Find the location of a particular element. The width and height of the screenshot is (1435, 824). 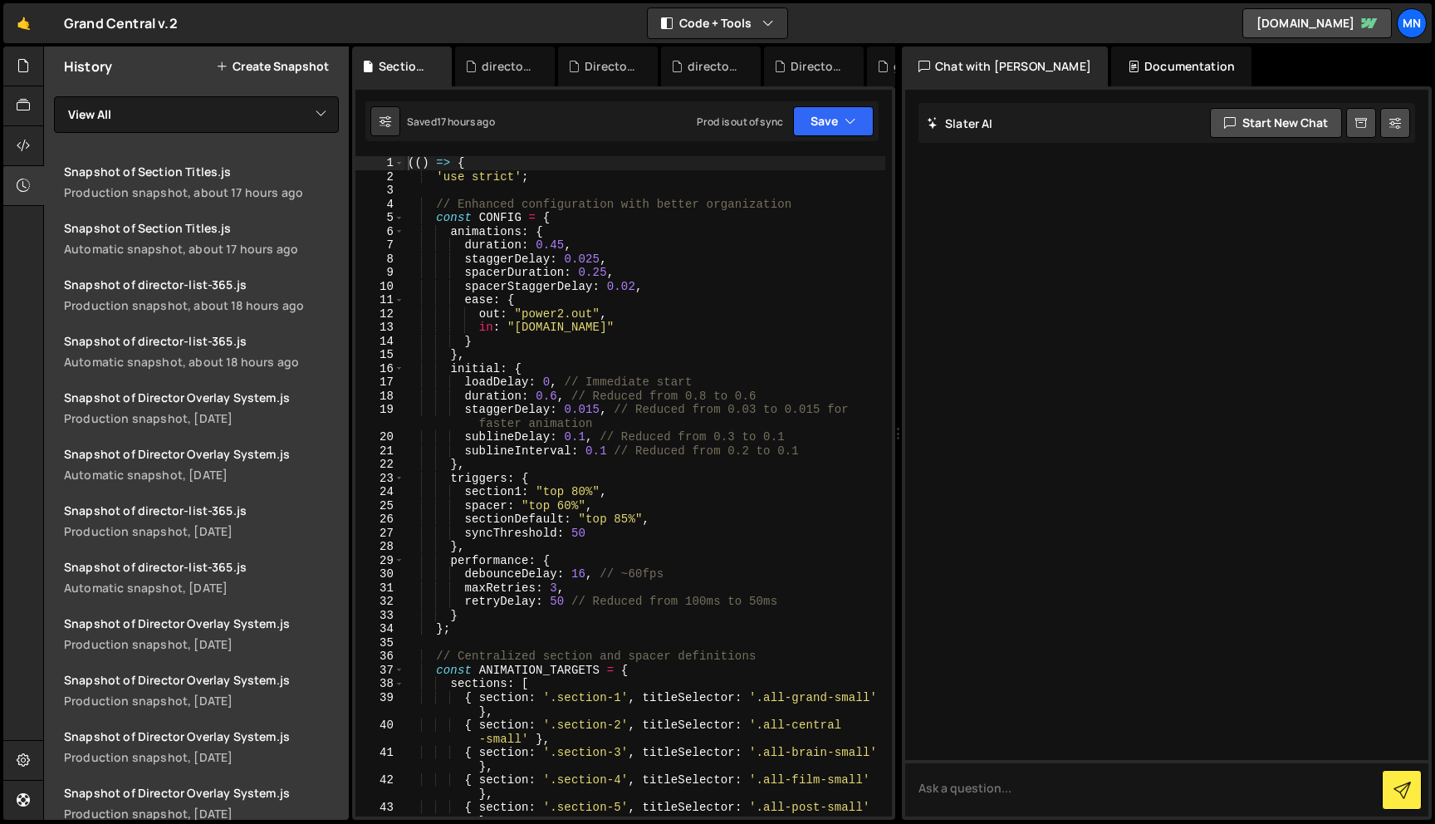

div: 25 is located at coordinates (379, 506).